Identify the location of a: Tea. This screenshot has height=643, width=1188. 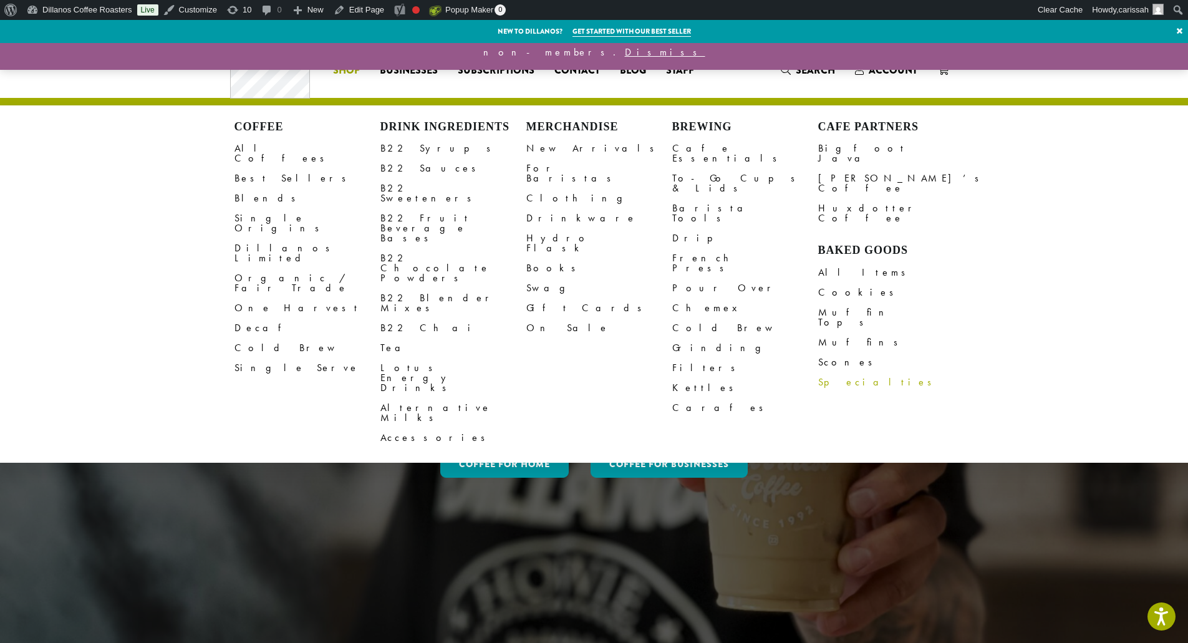
(453, 348).